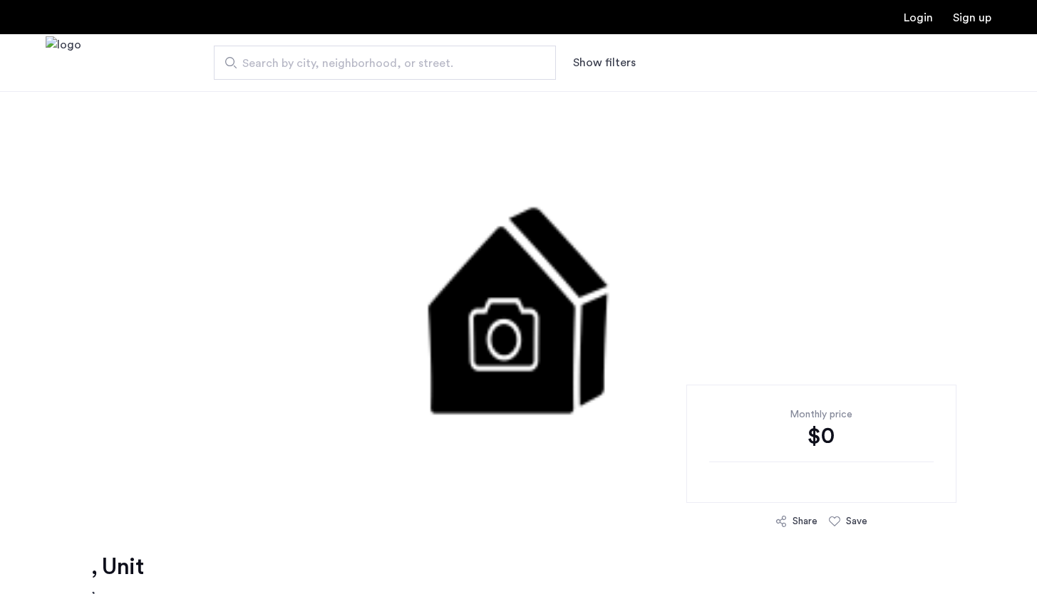  I want to click on div: $0, so click(821, 436).